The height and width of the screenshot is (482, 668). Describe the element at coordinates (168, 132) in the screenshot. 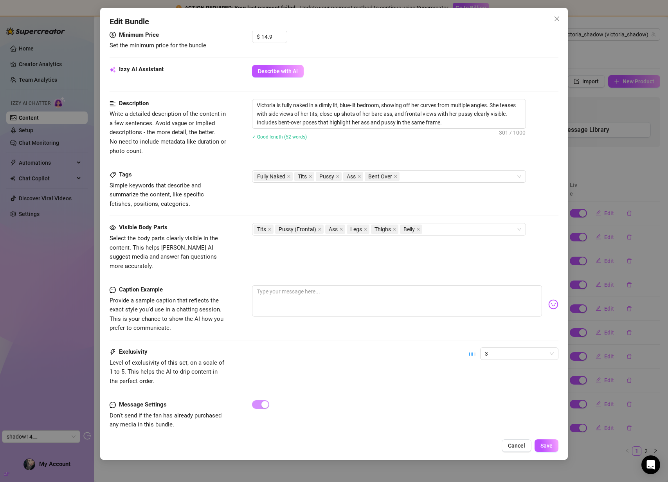

I see `span: Write a detailed description of the content in a few sentences. Avoid vague or implied descriptio...` at that location.